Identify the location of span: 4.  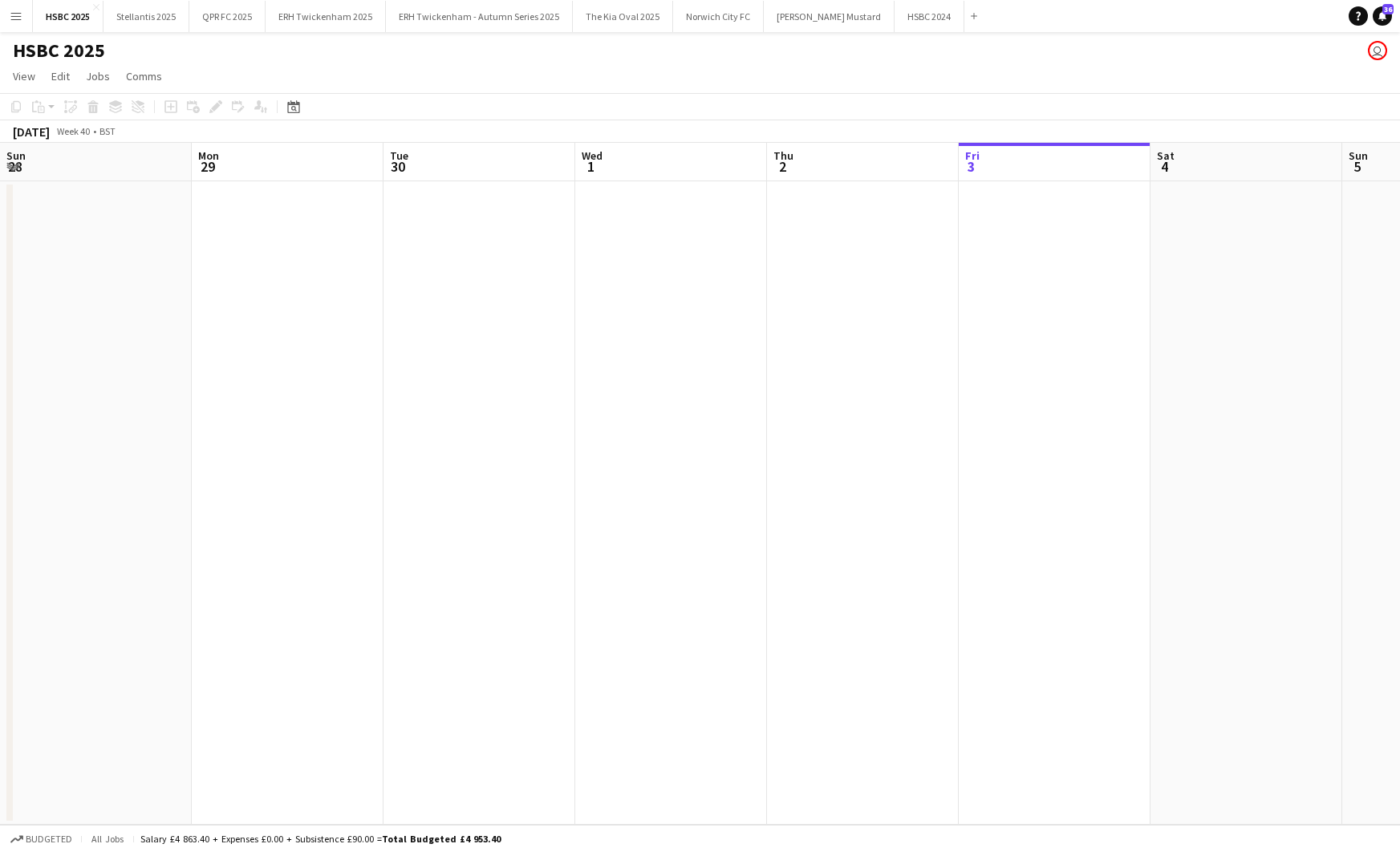
(1165, 166).